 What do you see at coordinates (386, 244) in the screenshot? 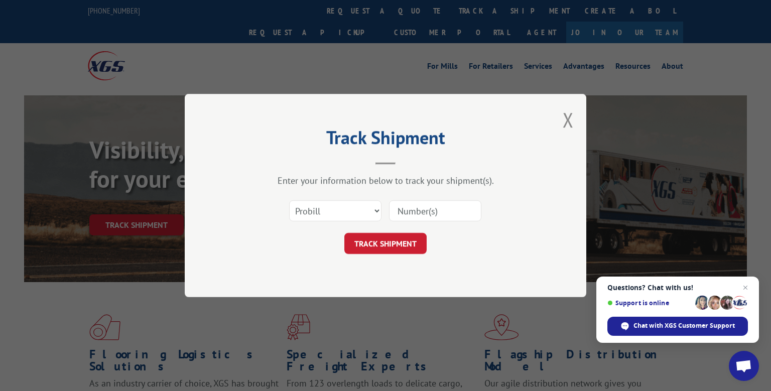
I see `button: TRACK SHIPMENT` at bounding box center [386, 244].